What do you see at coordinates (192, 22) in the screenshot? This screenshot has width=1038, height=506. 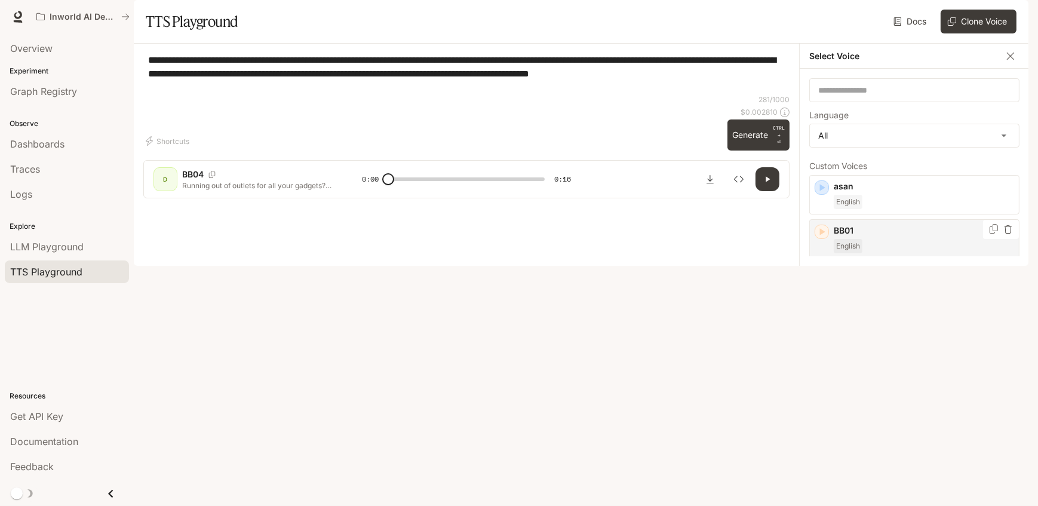 I see `h1: TTS Playground` at bounding box center [192, 22].